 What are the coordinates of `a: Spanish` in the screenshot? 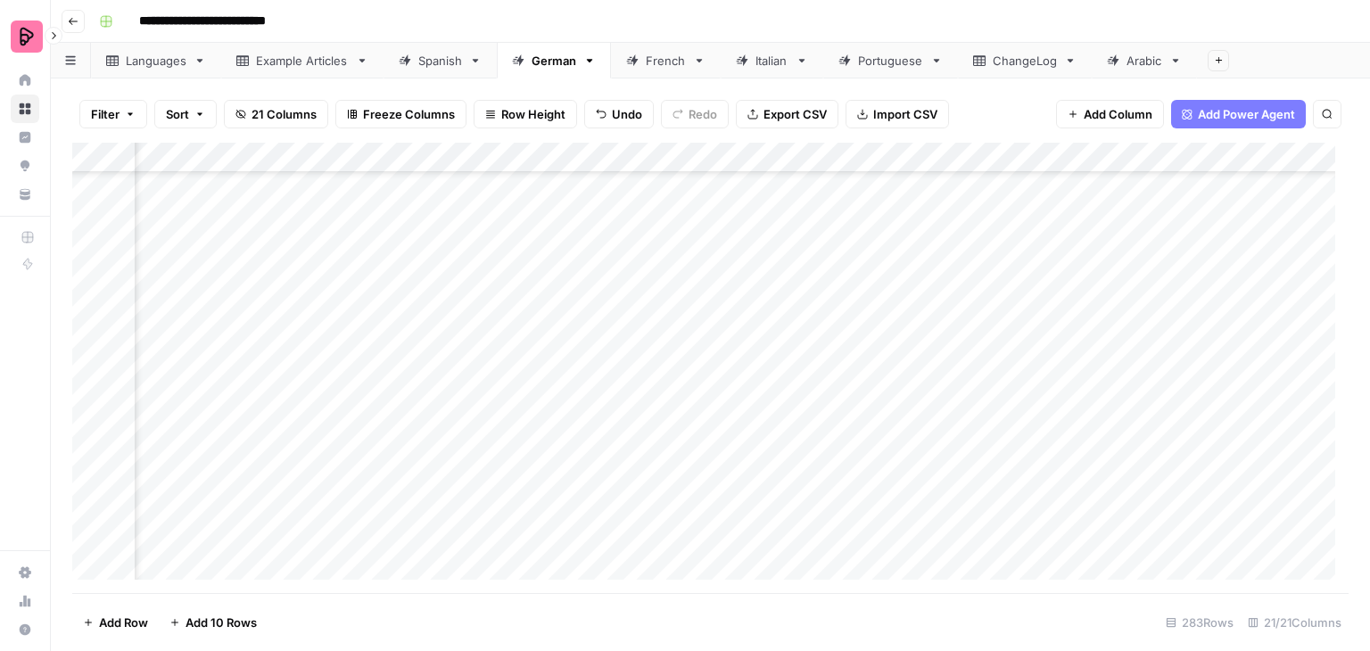 It's located at (440, 61).